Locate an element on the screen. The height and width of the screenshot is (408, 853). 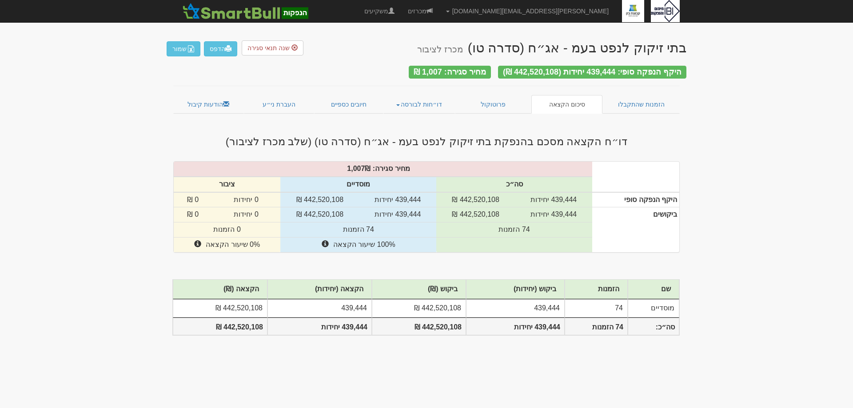
a: פרוטוקול is located at coordinates (493, 104).